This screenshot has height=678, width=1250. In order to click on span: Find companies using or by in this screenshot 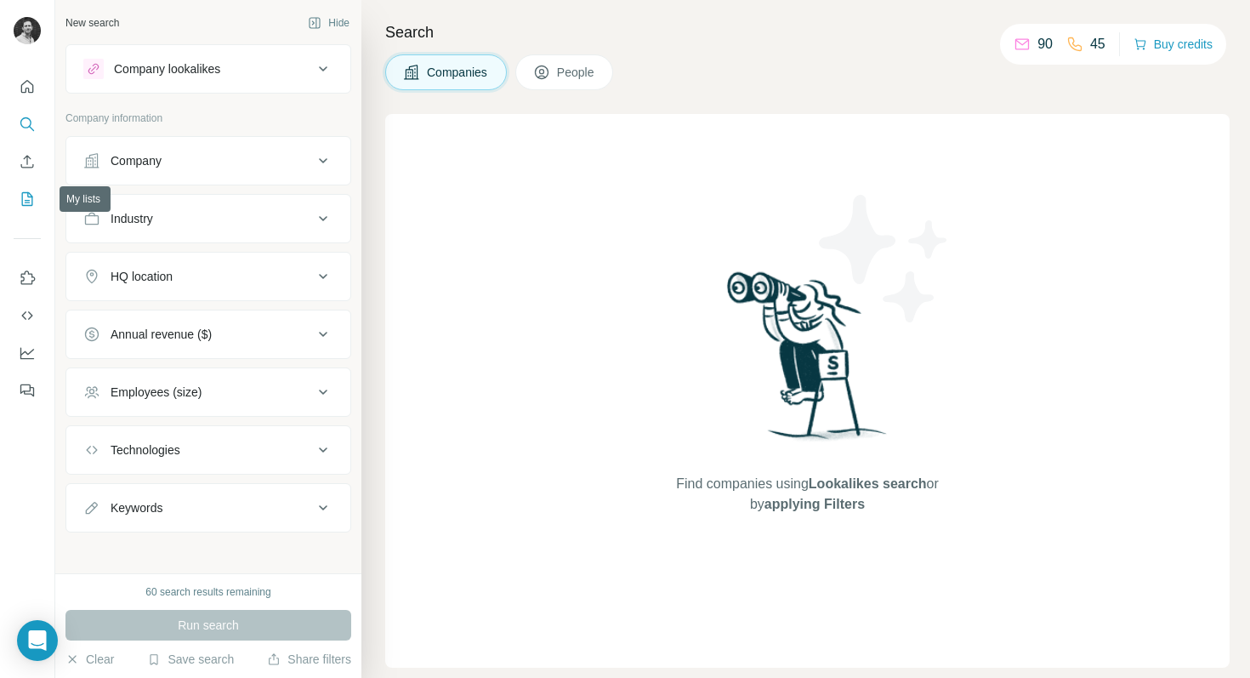, I will do `click(807, 494)`.